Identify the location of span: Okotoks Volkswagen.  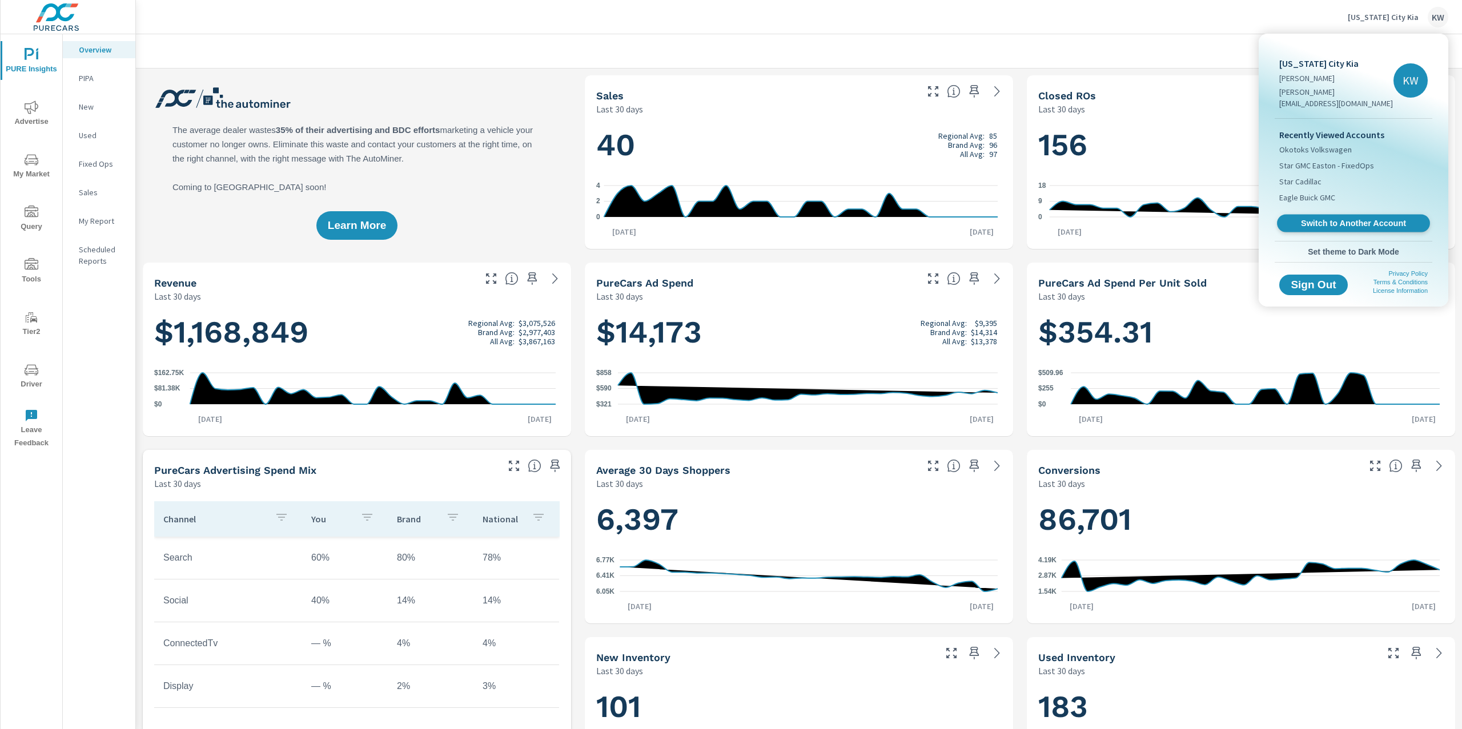
(1315, 150).